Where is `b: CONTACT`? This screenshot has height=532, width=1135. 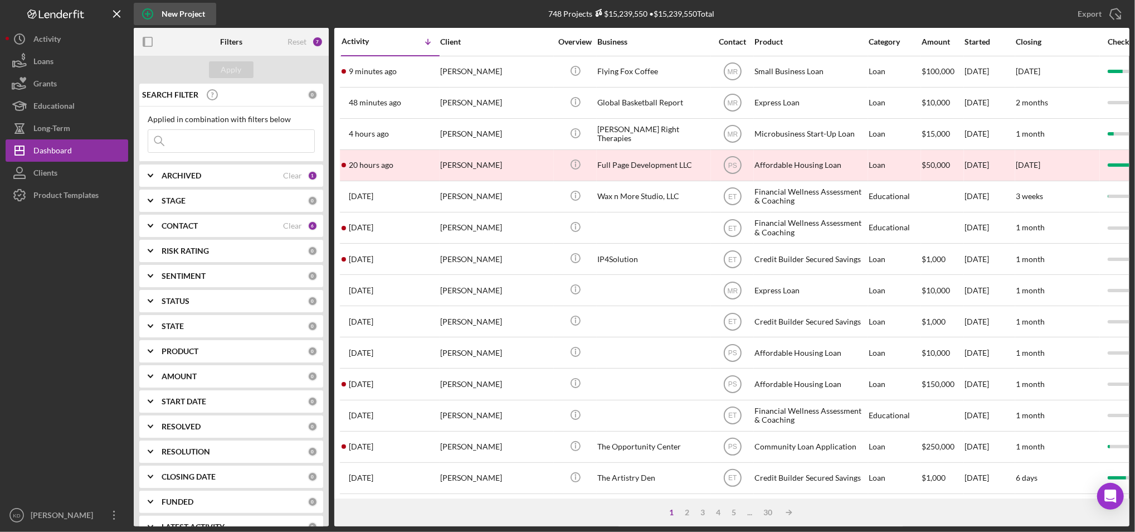
b: CONTACT is located at coordinates (179, 226).